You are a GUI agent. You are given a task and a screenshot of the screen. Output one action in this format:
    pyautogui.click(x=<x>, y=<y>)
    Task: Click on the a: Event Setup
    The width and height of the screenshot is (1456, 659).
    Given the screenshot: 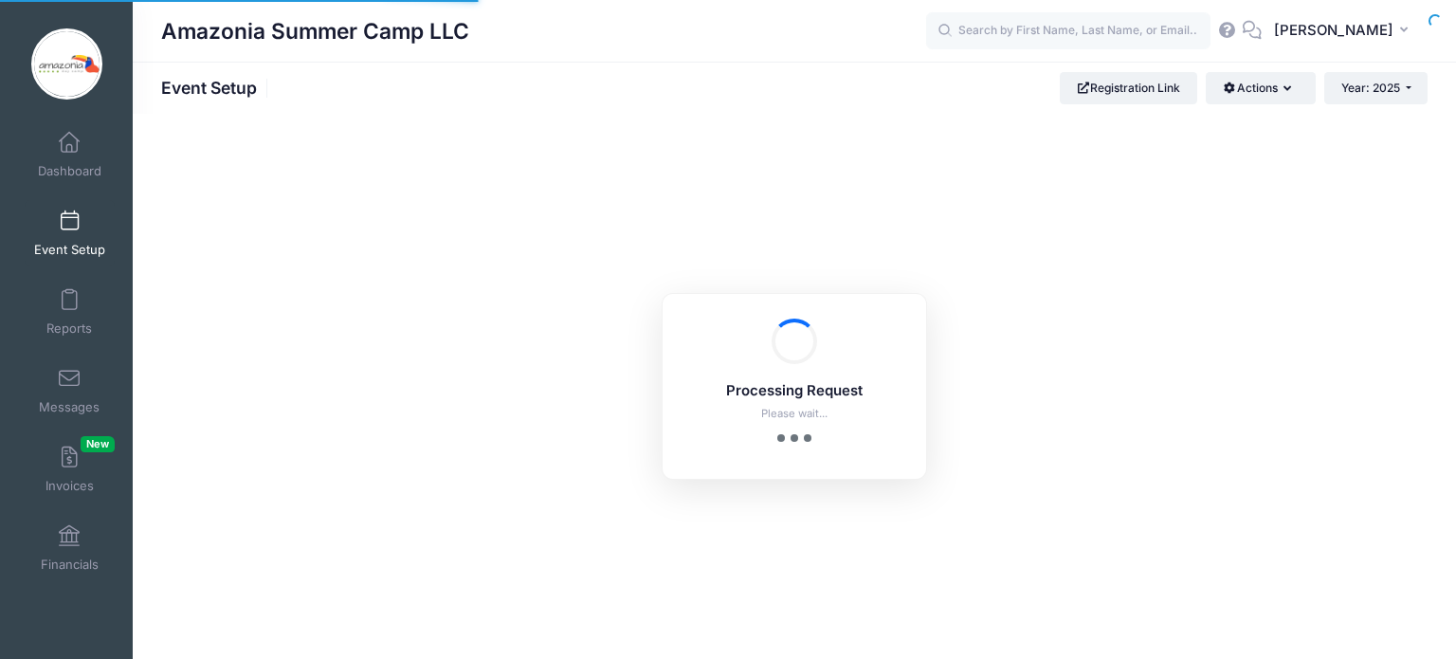 What is the action you would take?
    pyautogui.click(x=69, y=233)
    